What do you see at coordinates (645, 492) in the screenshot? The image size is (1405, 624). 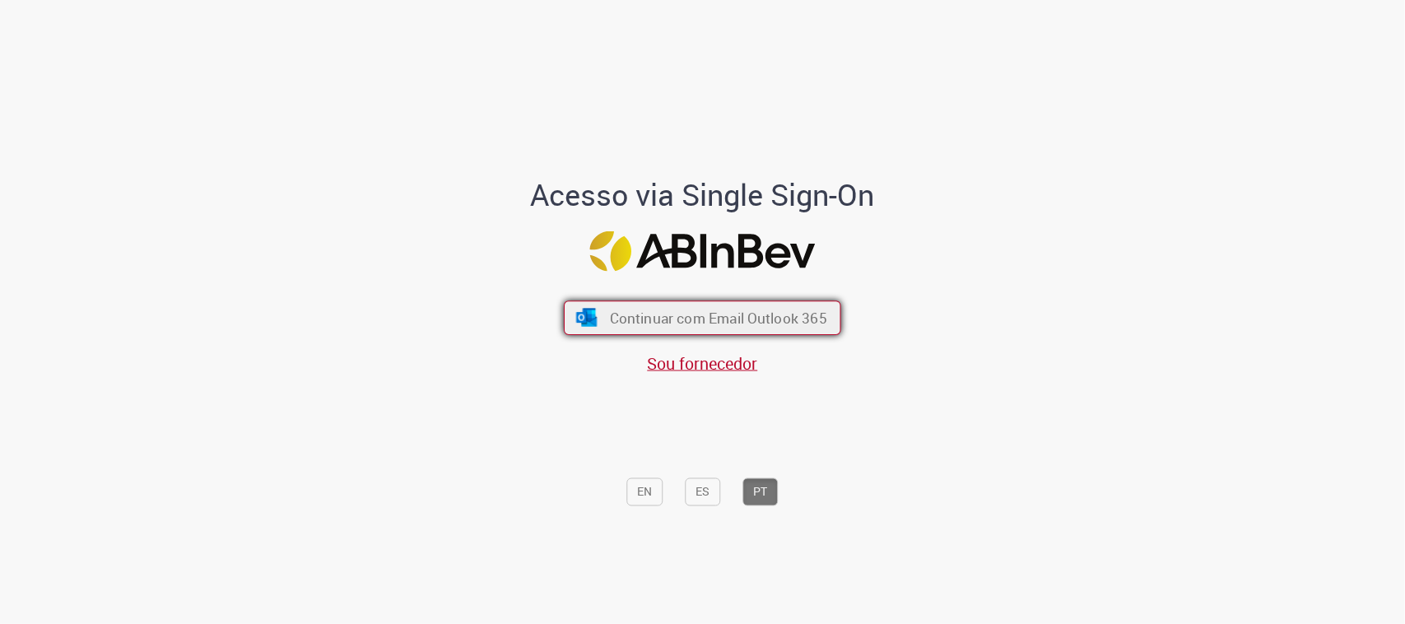 I see `button: EN` at bounding box center [645, 492].